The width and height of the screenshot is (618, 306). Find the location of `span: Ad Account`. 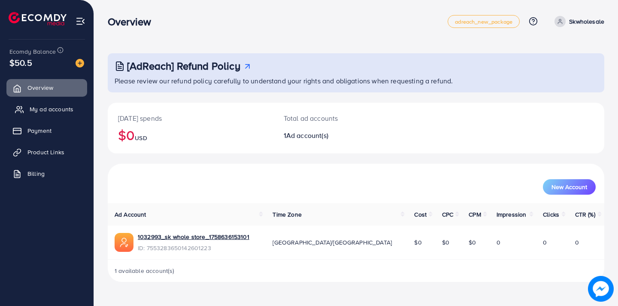

span: Ad Account is located at coordinates (130, 214).